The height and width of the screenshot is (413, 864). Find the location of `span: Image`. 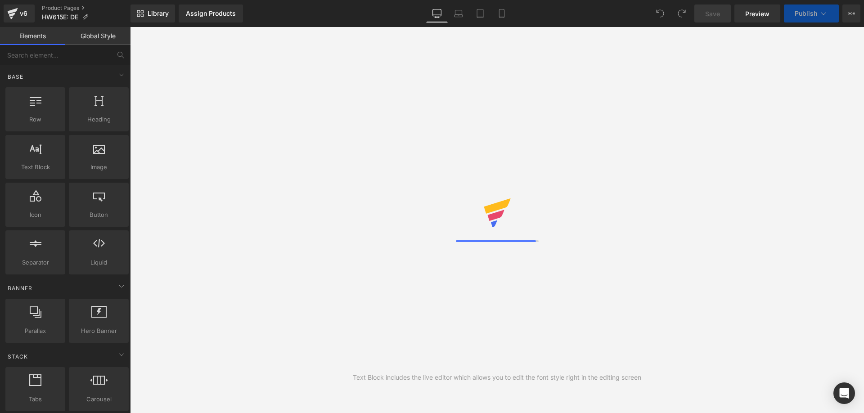

span: Image is located at coordinates (99, 167).